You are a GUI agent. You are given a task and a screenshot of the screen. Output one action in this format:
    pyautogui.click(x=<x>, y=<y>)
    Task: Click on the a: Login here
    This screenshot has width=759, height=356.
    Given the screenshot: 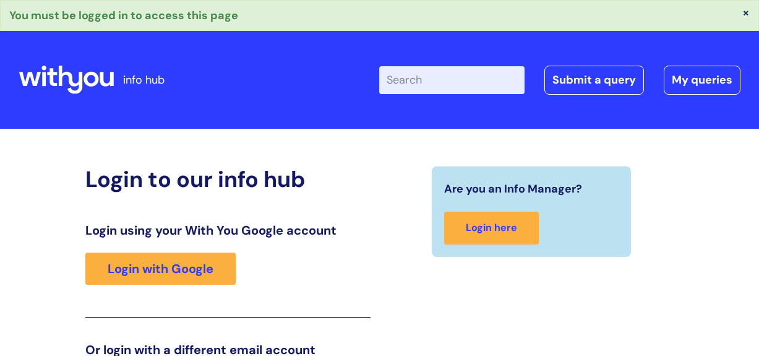 What is the action you would take?
    pyautogui.click(x=491, y=228)
    